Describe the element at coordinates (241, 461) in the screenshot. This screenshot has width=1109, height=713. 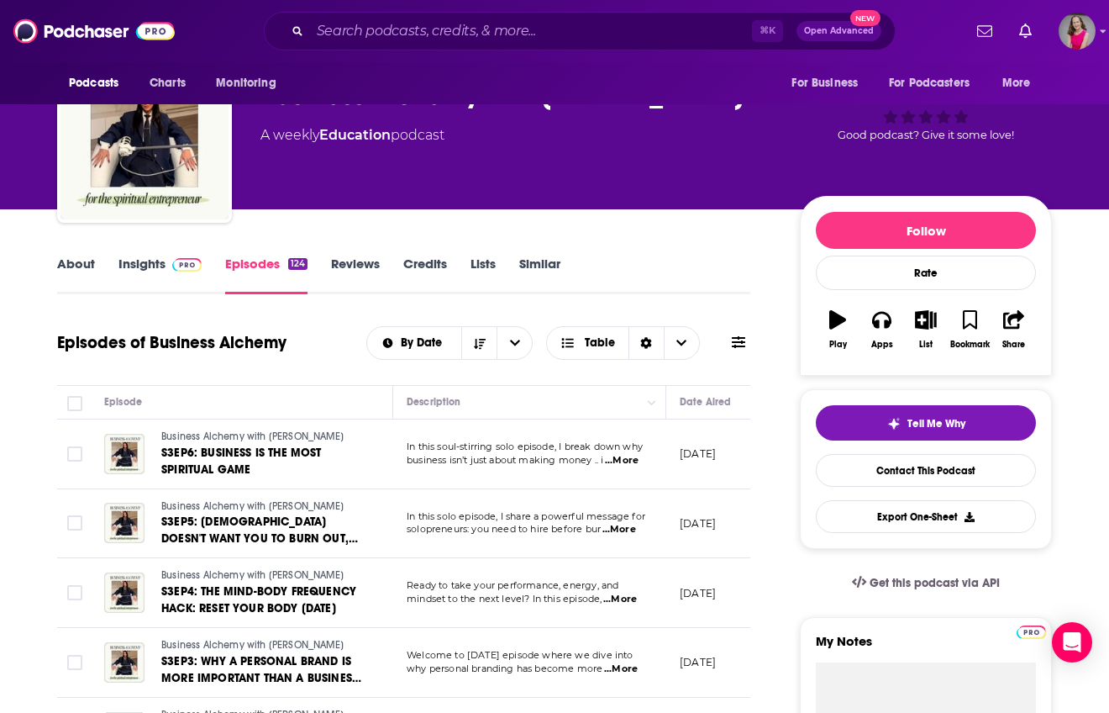
I see `span: S3EP6: BUSINESS IS THE MOST SPIRITUAL GAME` at that location.